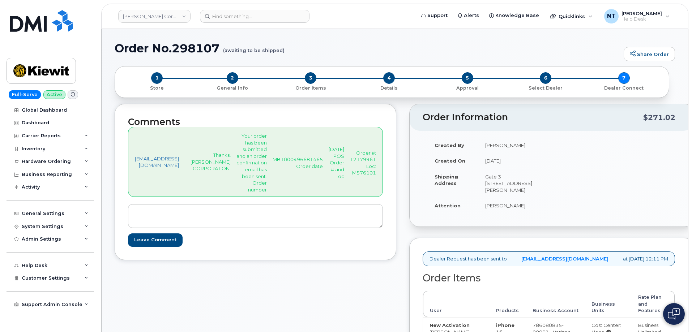 The height and width of the screenshot is (332, 692). What do you see at coordinates (157, 87) in the screenshot?
I see `a: 1 Store` at bounding box center [157, 87].